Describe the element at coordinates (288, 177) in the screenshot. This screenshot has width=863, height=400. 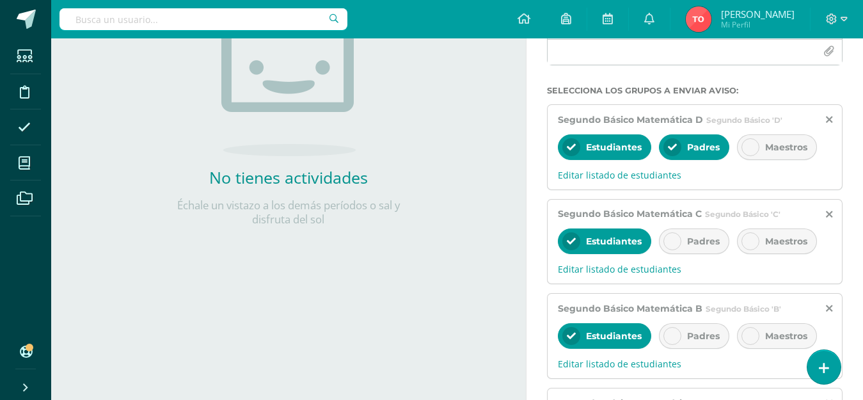
I see `h2: No tienes actividades` at that location.